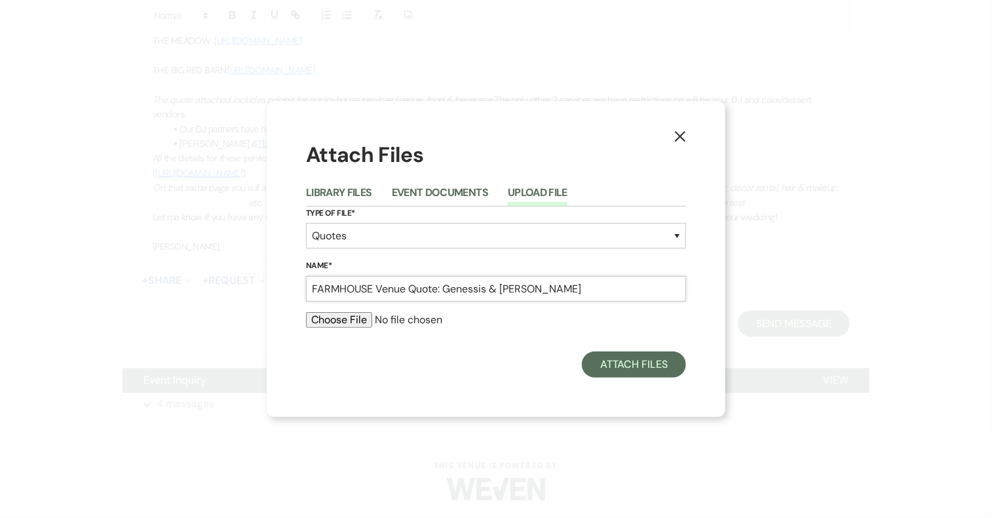  What do you see at coordinates (496, 214) in the screenshot?
I see `label: Type of File*` at bounding box center [496, 214].